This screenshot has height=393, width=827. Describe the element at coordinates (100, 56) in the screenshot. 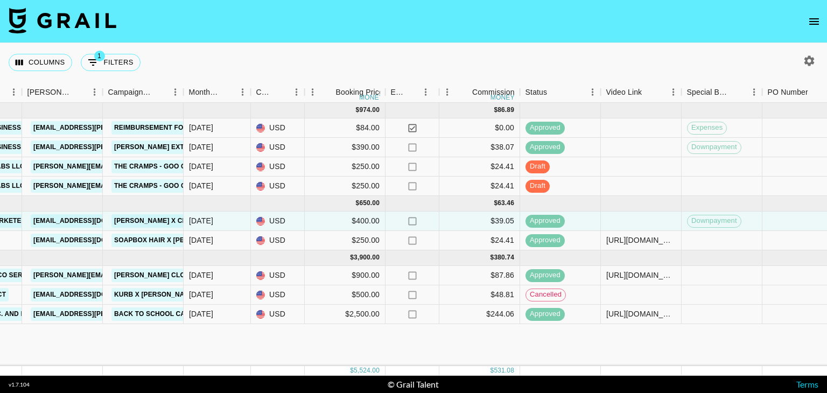

I see `span: 1` at that location.